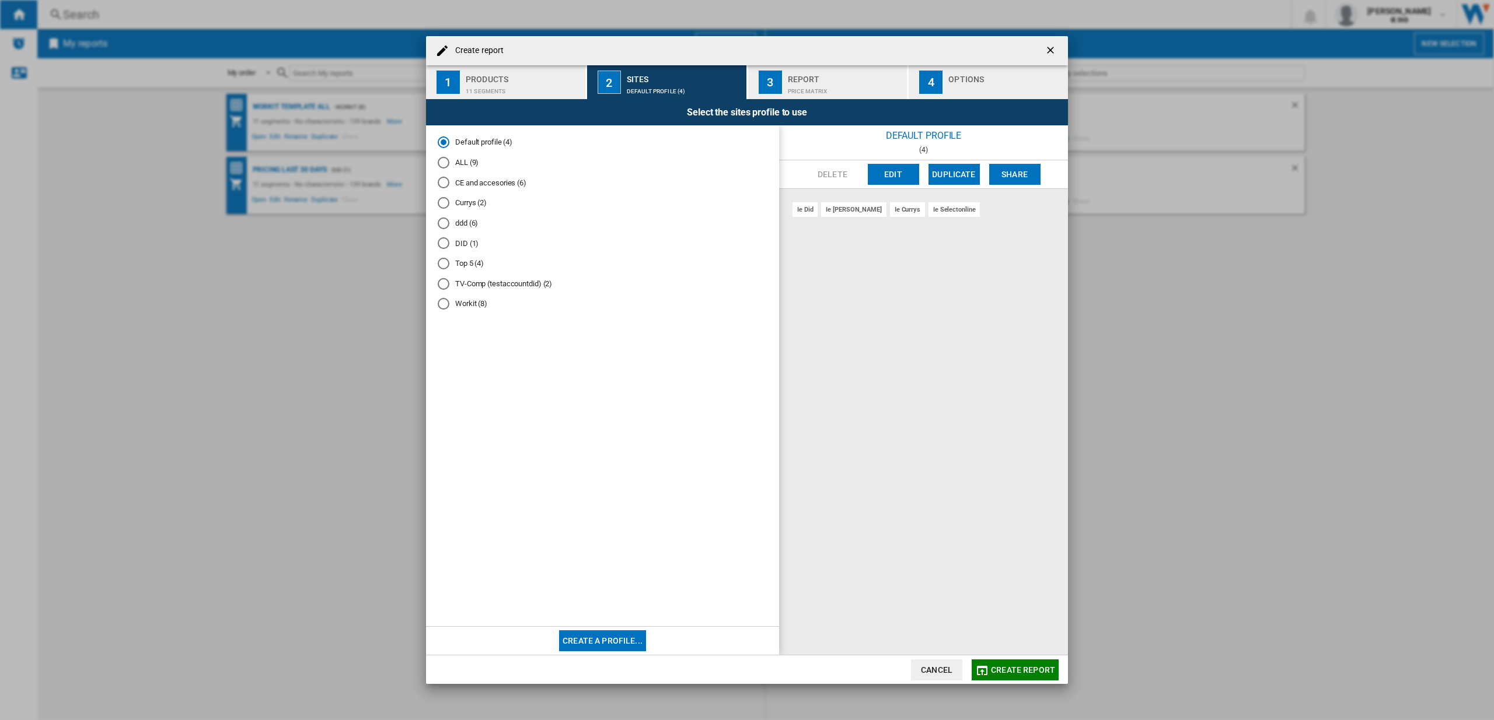  What do you see at coordinates (602, 162) in the screenshot?
I see `md-radio-button: ALL (9)` at bounding box center [602, 162].